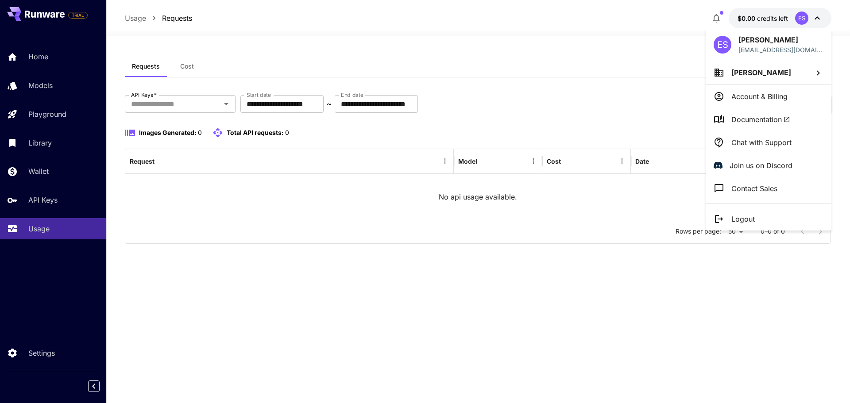 This screenshot has height=403, width=850. Describe the element at coordinates (781, 50) in the screenshot. I see `div: ndjelnsanga@gmail.com` at that location.